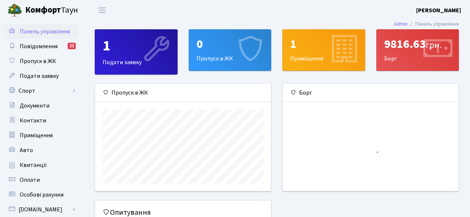 The image size is (470, 217). What do you see at coordinates (36, 136) in the screenshot?
I see `span: Приміщення` at bounding box center [36, 136].